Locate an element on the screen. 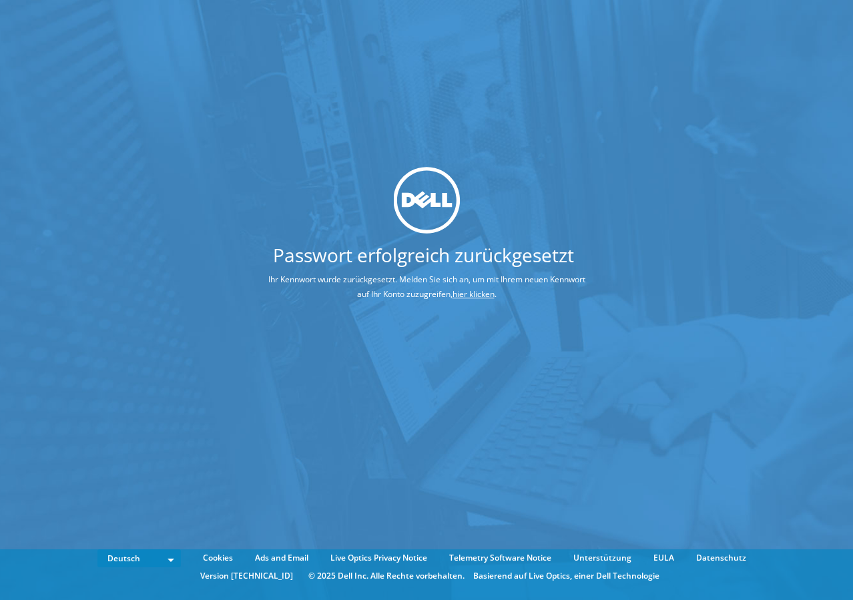  li: © 2025 Dell Inc. Alle Rechte vorbehalten. is located at coordinates (387, 576).